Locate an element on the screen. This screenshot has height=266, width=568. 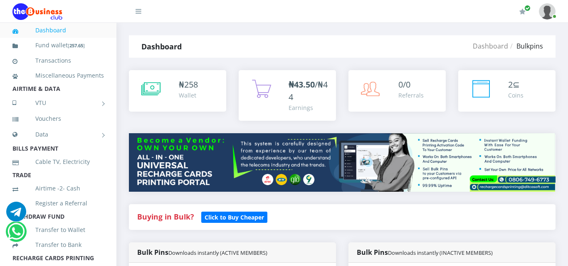
img: User is located at coordinates (547, 11).